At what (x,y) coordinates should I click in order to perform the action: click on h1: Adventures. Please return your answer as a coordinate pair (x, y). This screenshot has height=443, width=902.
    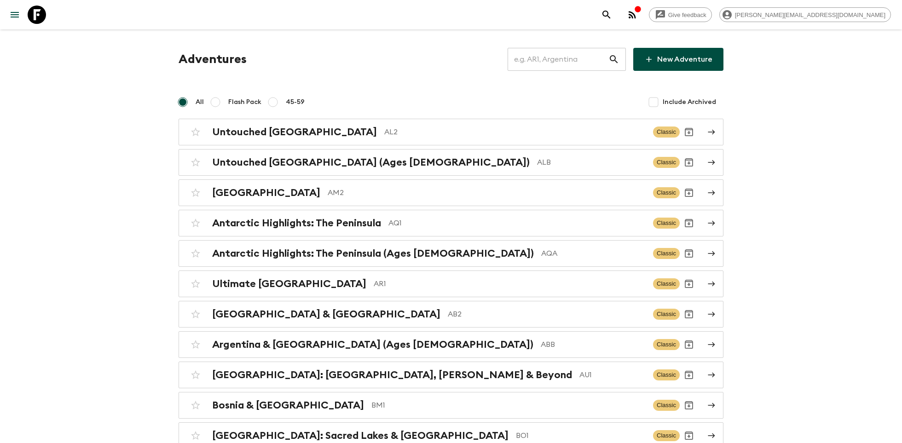
    Looking at the image, I should click on (213, 59).